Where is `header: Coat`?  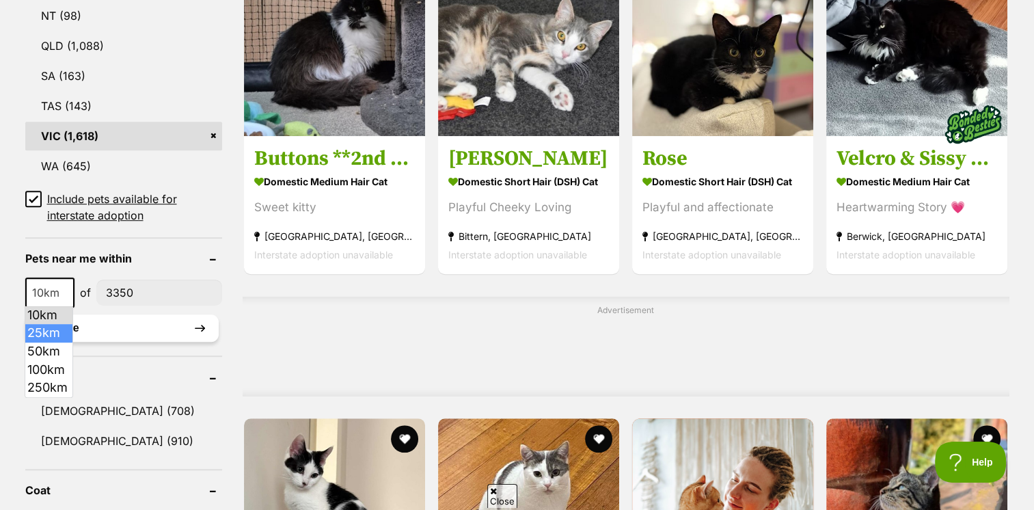 header: Coat is located at coordinates (124, 490).